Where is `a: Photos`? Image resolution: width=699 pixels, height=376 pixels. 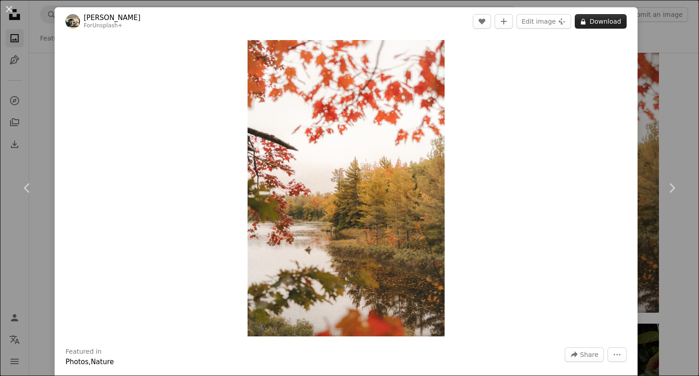
a: Photos is located at coordinates (77, 362).